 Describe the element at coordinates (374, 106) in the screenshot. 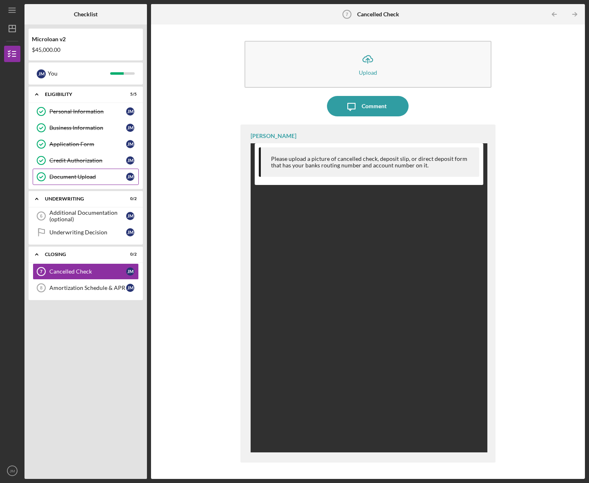

I see `div: Comment` at that location.